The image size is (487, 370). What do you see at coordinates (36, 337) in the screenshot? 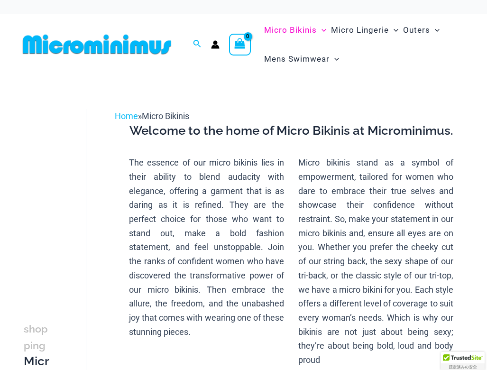
I see `span: shopping` at bounding box center [36, 337].